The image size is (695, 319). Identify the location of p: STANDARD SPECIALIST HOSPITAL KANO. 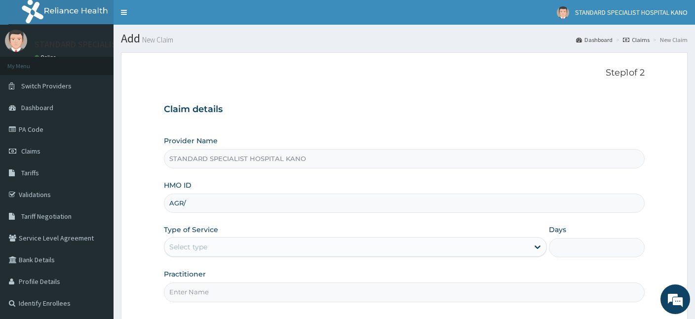
(110, 44).